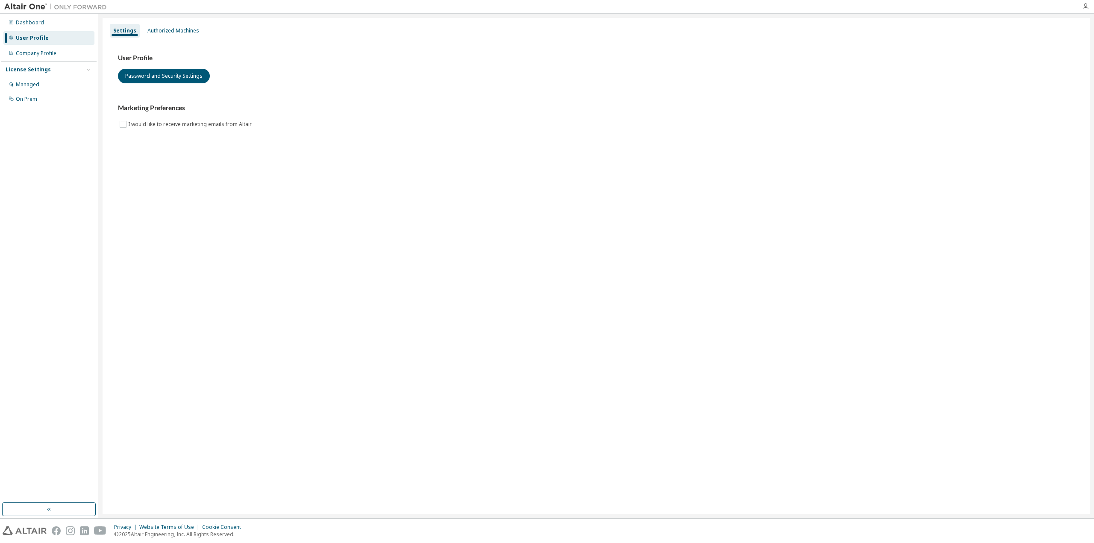 The height and width of the screenshot is (543, 1094). I want to click on div: Dashboard, so click(30, 23).